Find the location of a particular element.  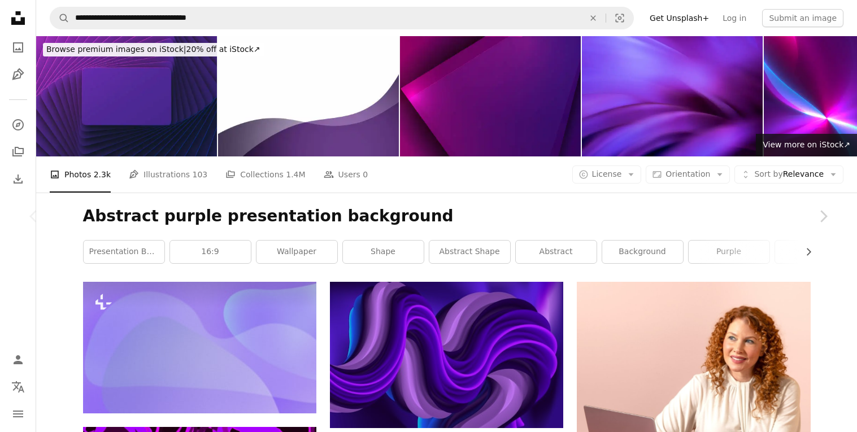

span: Browse premium images on iStock | is located at coordinates (116, 49).